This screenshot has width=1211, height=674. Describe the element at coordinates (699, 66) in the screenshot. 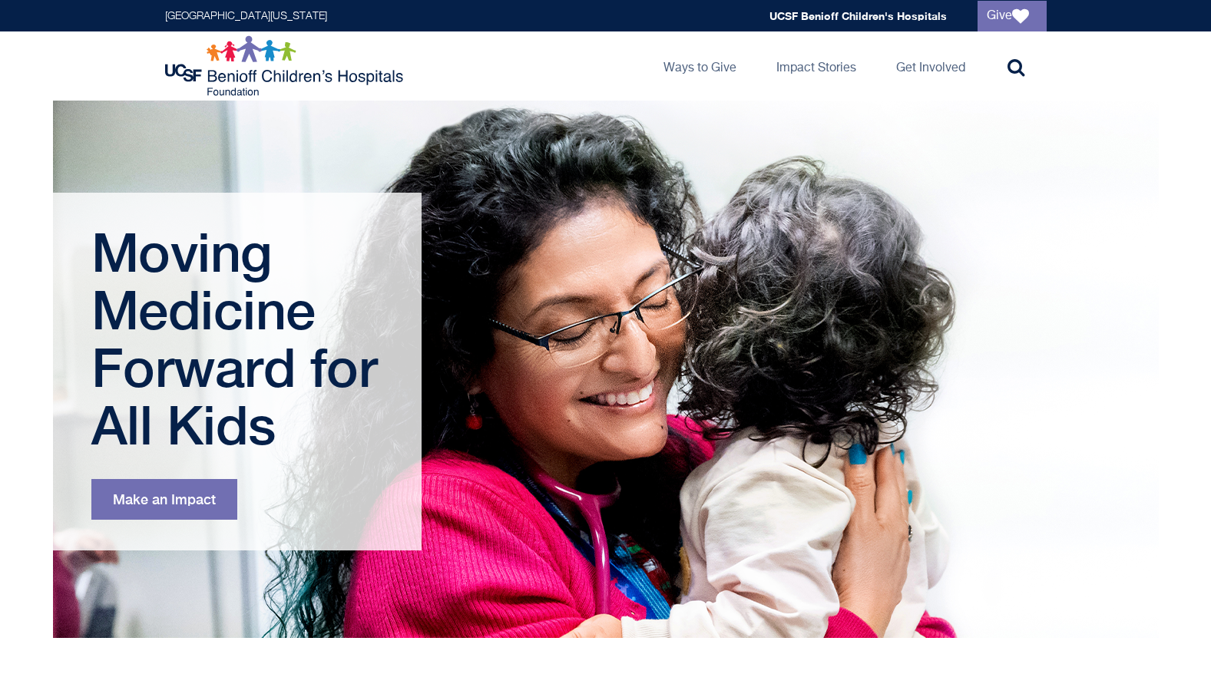

I see `a: Ways to Give` at that location.